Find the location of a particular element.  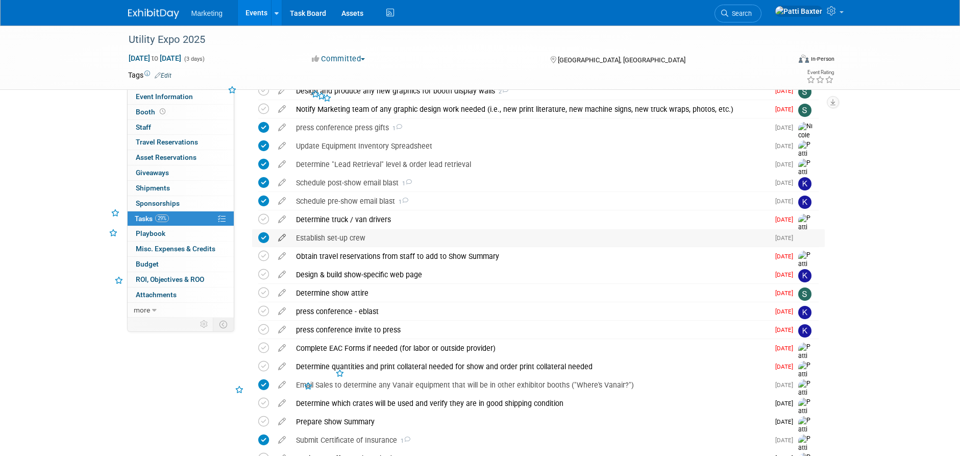

div: Schedule post-show email blast is located at coordinates (530, 183).